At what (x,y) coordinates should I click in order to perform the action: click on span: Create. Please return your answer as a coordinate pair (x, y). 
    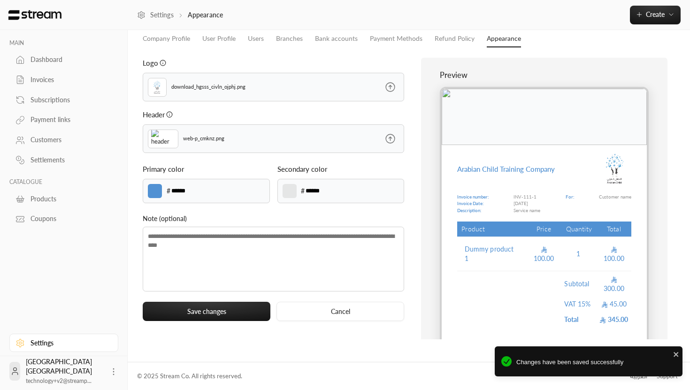
    Looking at the image, I should click on (656, 14).